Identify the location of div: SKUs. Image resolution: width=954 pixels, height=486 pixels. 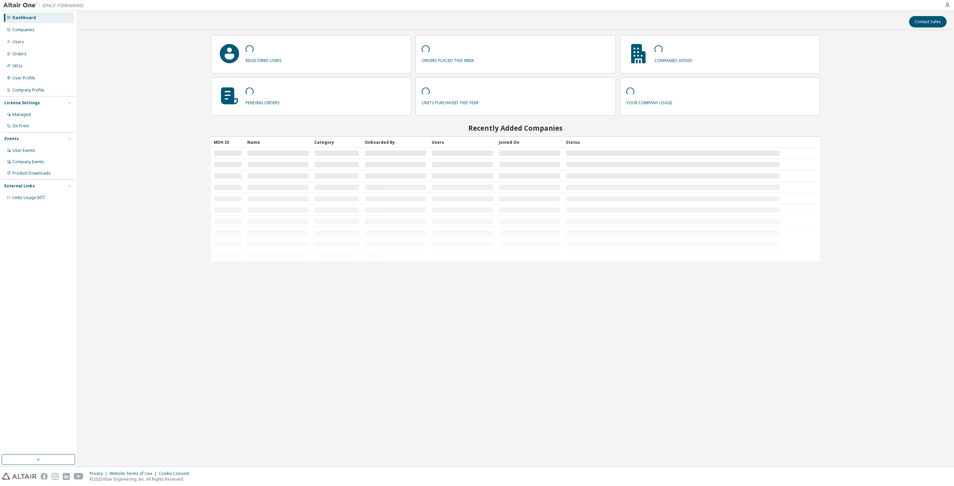
(17, 66).